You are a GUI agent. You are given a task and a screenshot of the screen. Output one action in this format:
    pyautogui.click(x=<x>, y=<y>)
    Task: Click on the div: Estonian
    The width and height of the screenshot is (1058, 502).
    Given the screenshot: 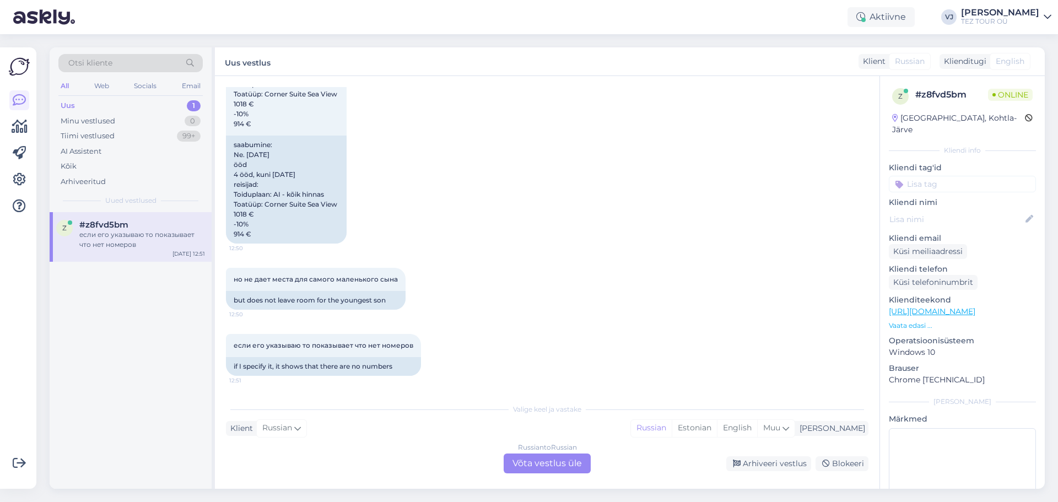 What is the action you would take?
    pyautogui.click(x=694, y=428)
    